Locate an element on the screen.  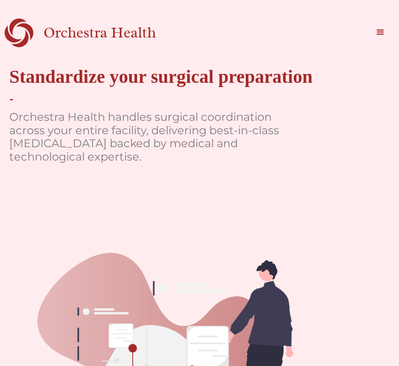
a: home is located at coordinates (96, 33).